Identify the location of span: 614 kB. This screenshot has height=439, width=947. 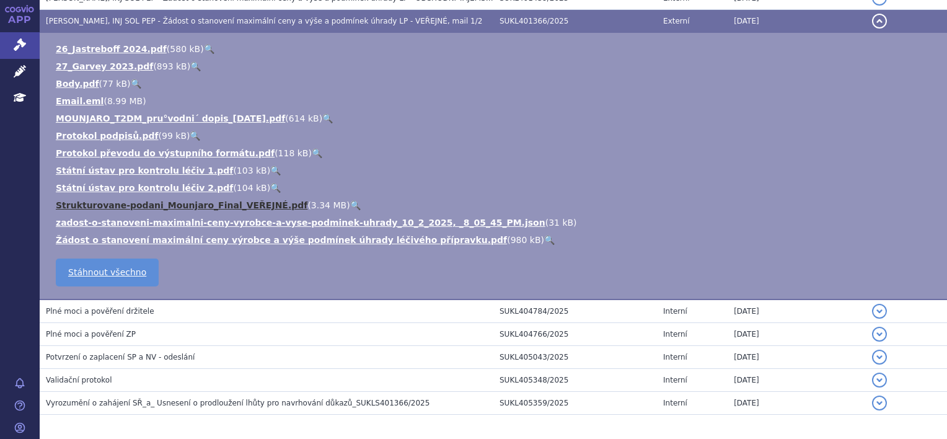
(304, 118).